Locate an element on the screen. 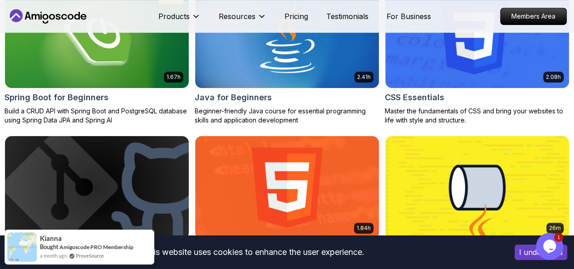 Image resolution: width=574 pixels, height=269 pixels. button: Resources is located at coordinates (242, 20).